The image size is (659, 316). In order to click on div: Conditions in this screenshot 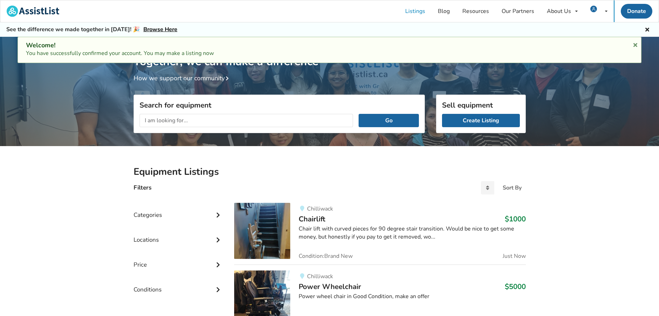, I will do `click(178, 284)`.